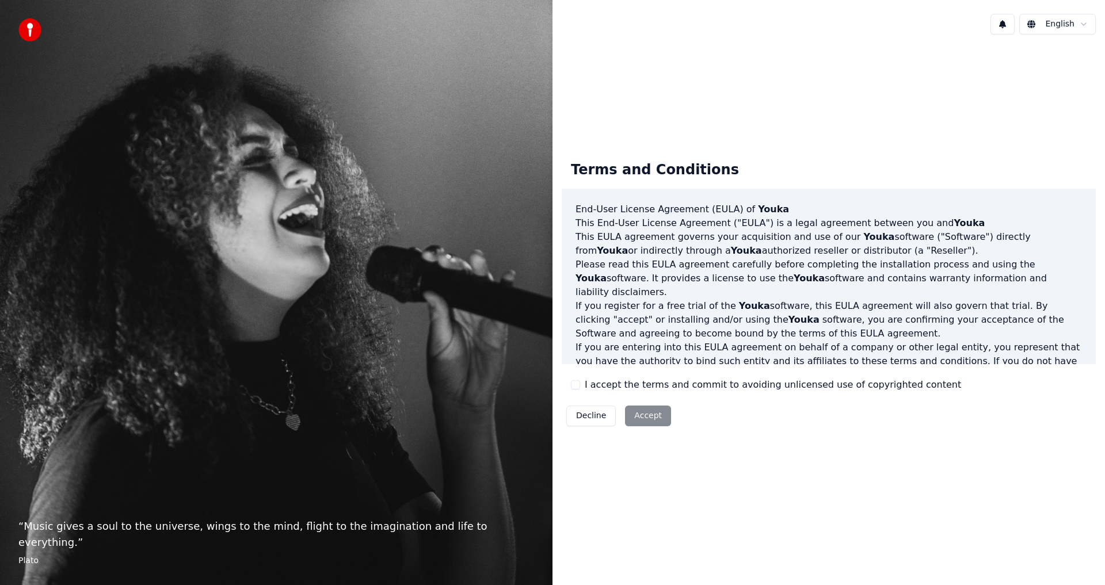  What do you see at coordinates (655, 170) in the screenshot?
I see `div: Terms and Conditions` at bounding box center [655, 170].